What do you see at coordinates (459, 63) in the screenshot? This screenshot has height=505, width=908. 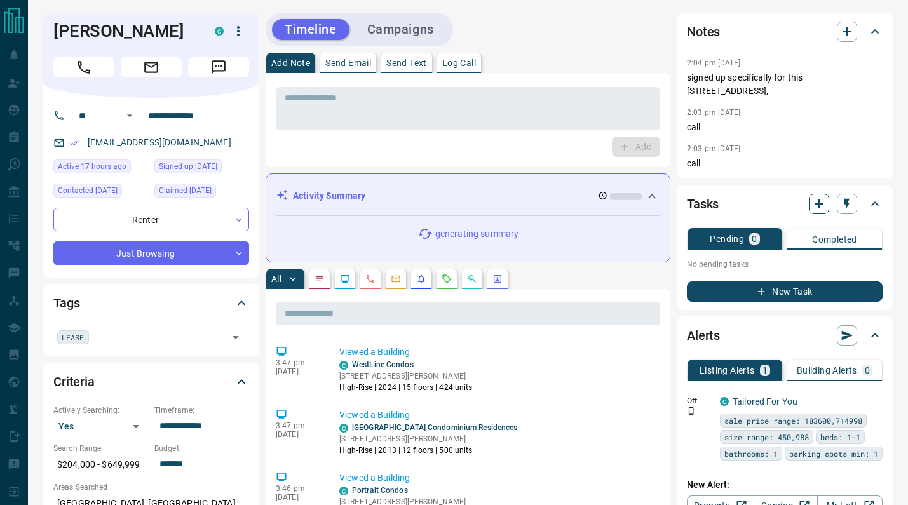 I see `p: Log Call` at bounding box center [459, 63].